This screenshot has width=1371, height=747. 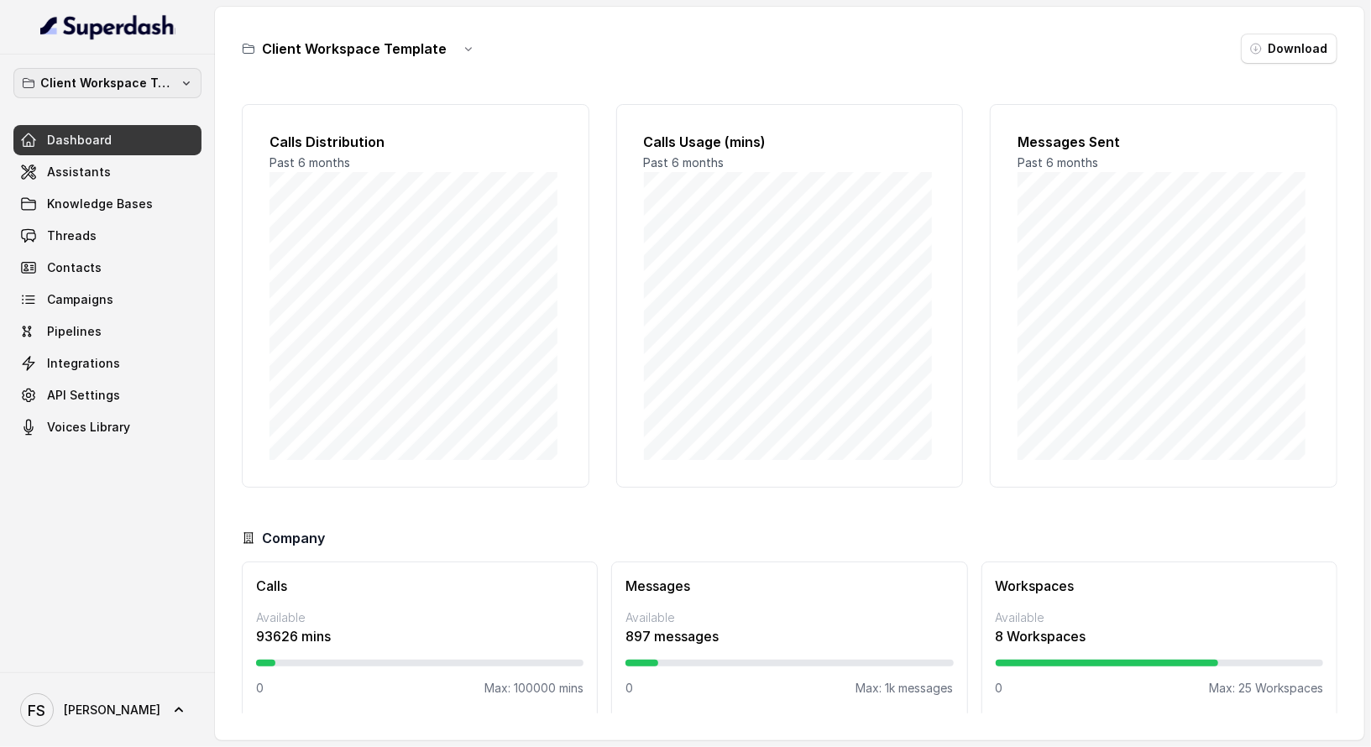 What do you see at coordinates (1163, 142) in the screenshot?
I see `h2: Messages Sent` at bounding box center [1163, 142].